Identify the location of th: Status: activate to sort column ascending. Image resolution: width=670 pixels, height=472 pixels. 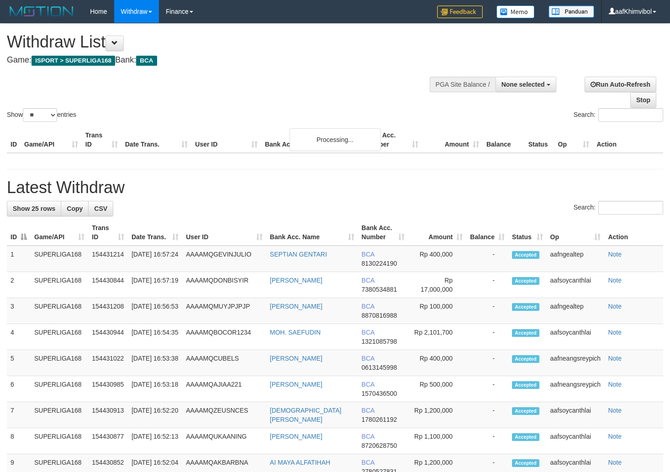
(527, 232).